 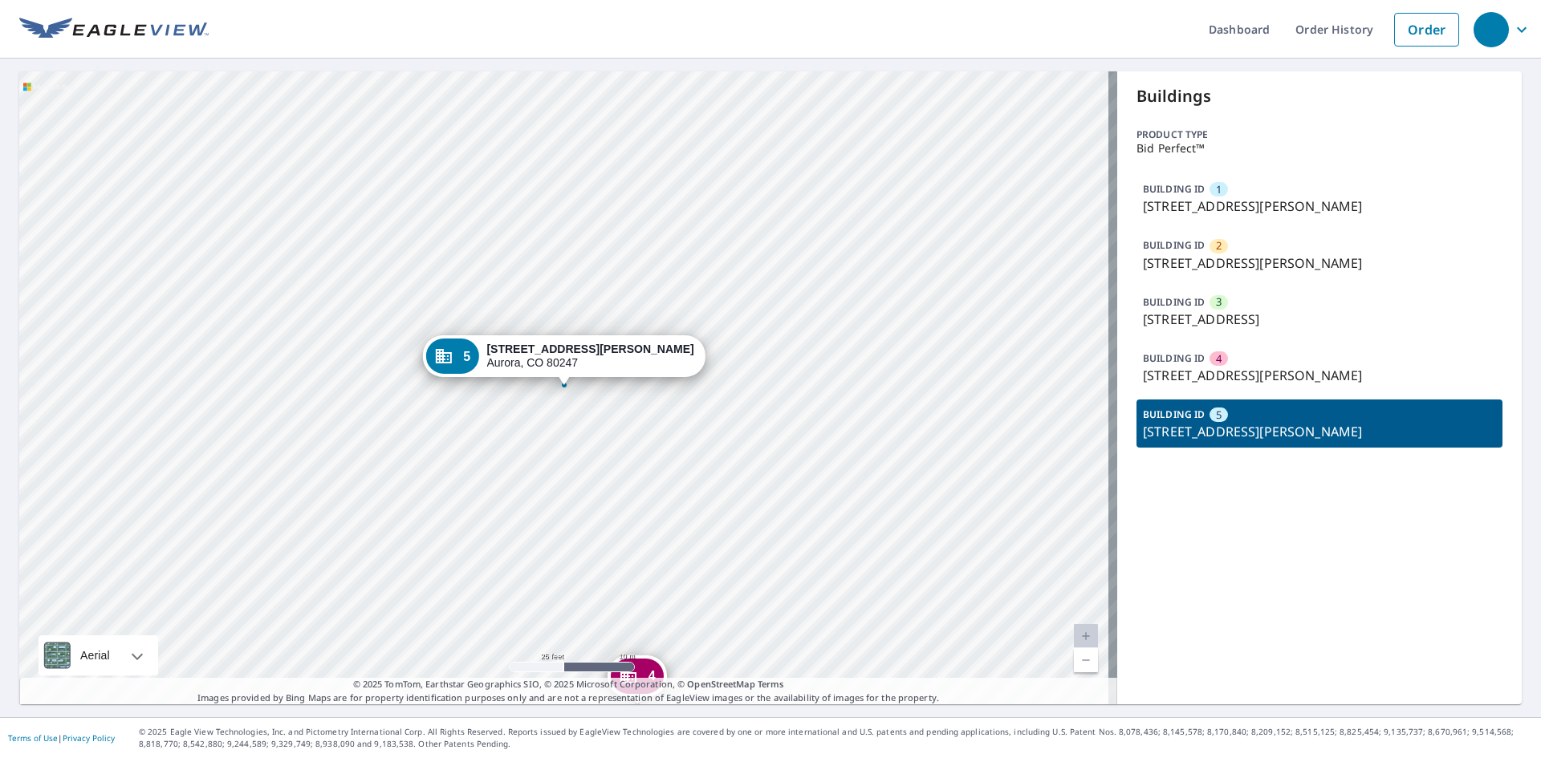 What do you see at coordinates (1319, 148) in the screenshot?
I see `p: Bid Perfect™` at bounding box center [1319, 148].